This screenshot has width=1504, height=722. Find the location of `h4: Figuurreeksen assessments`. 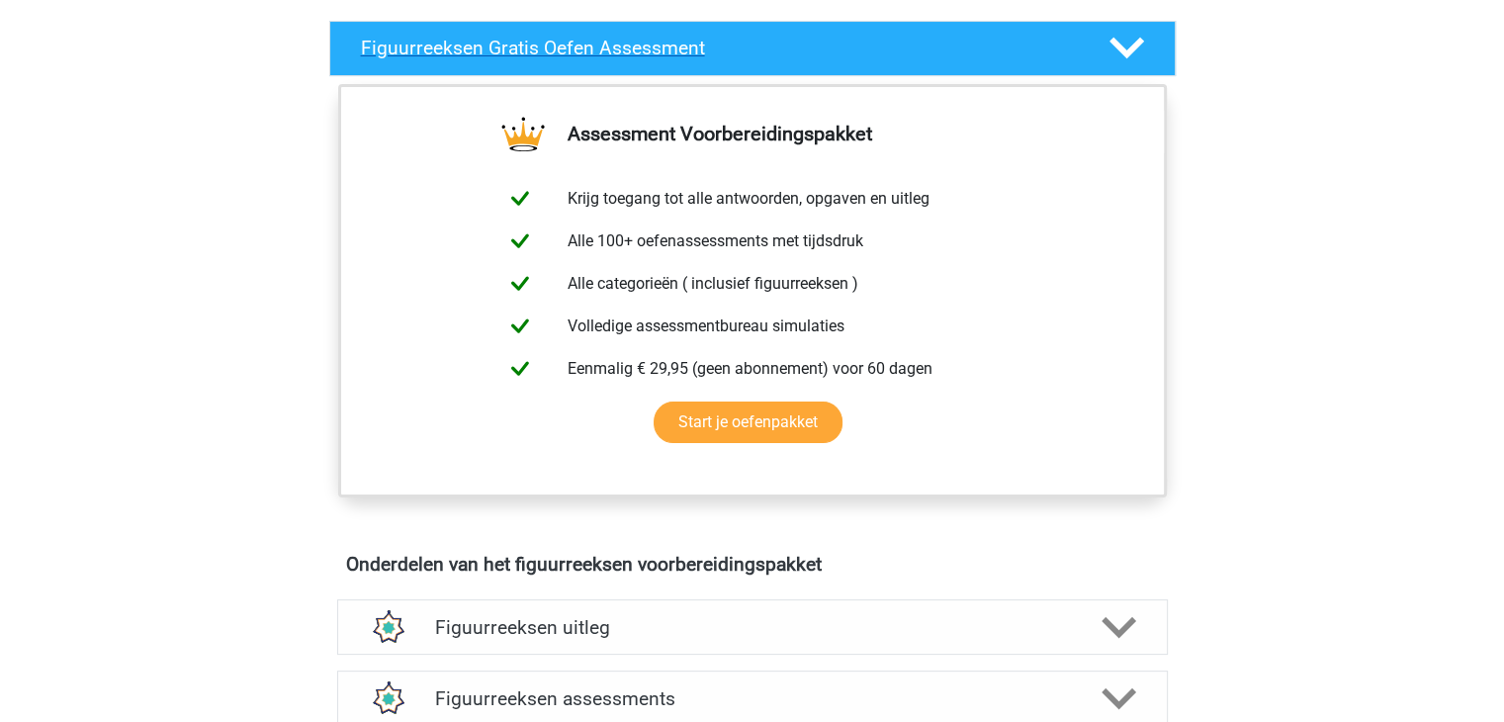

h4: Figuurreeksen assessments is located at coordinates (753, 698).